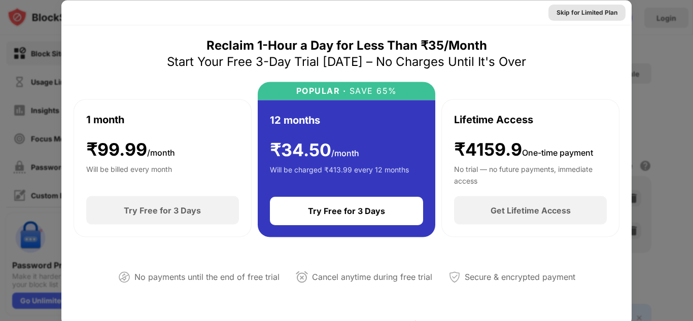  What do you see at coordinates (531, 211) in the screenshot?
I see `div: Get Lifetime Access` at bounding box center [531, 211].